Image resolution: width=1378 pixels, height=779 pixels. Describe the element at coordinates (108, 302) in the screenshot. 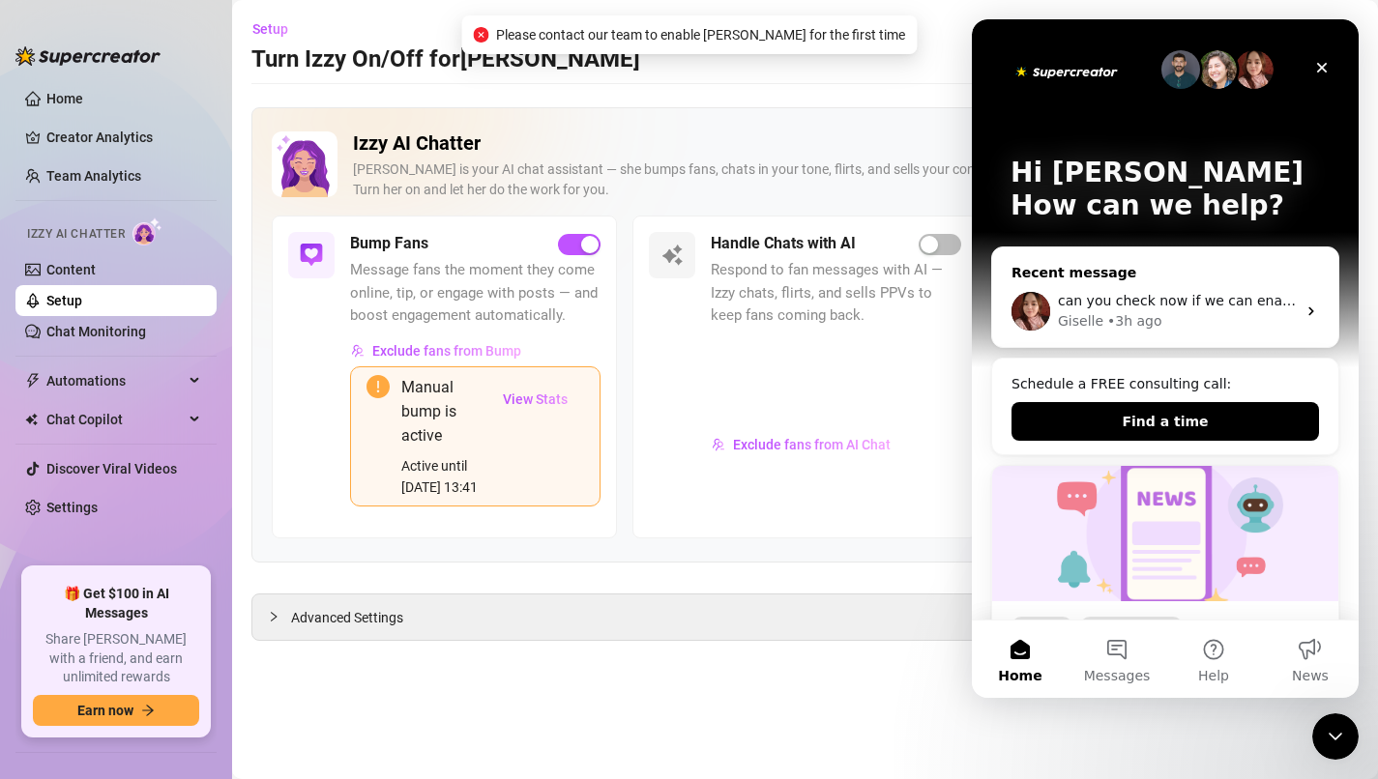

I see `div: Giselle` at that location.